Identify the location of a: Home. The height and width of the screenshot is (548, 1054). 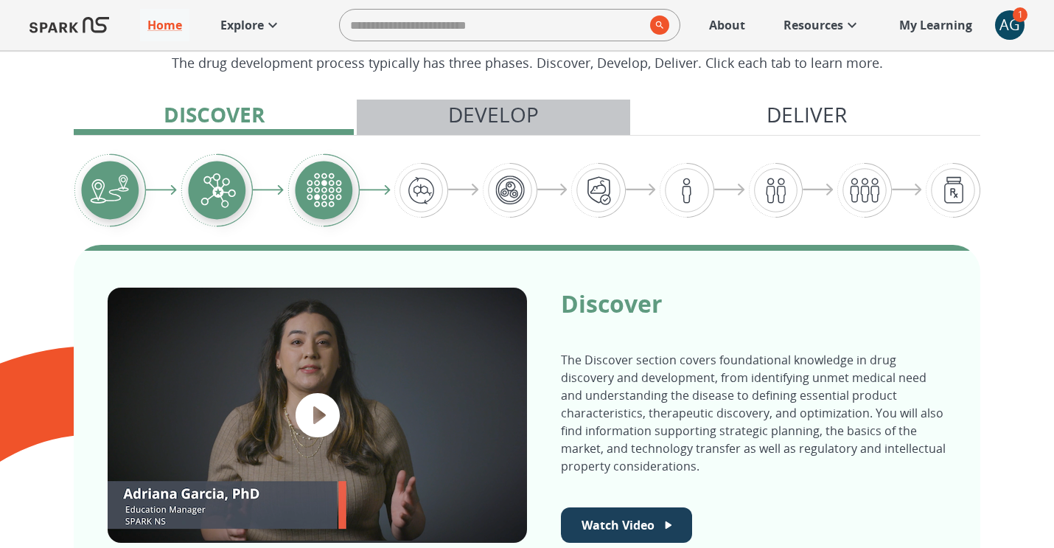
(164, 25).